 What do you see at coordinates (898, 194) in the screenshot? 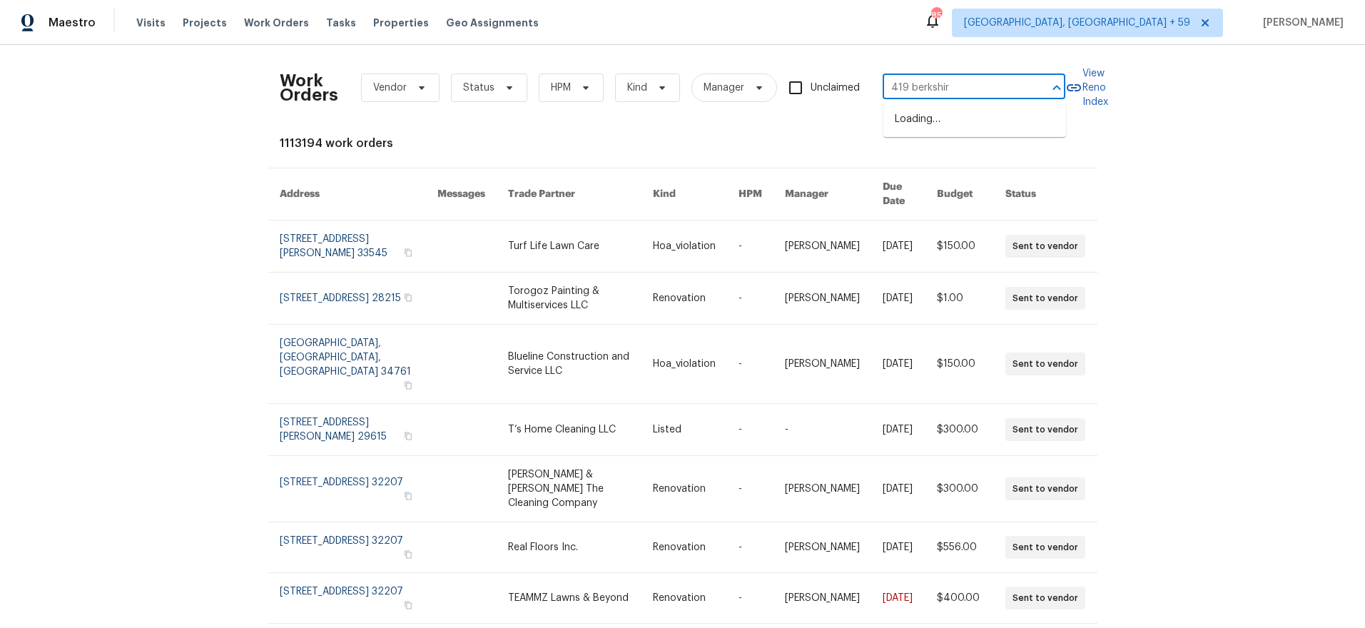
I see `th: Due Date` at bounding box center [898, 194].